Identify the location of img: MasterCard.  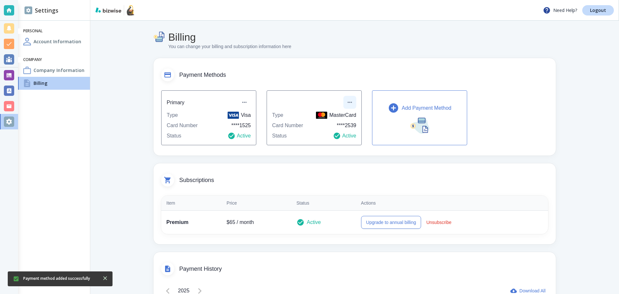
(322, 115).